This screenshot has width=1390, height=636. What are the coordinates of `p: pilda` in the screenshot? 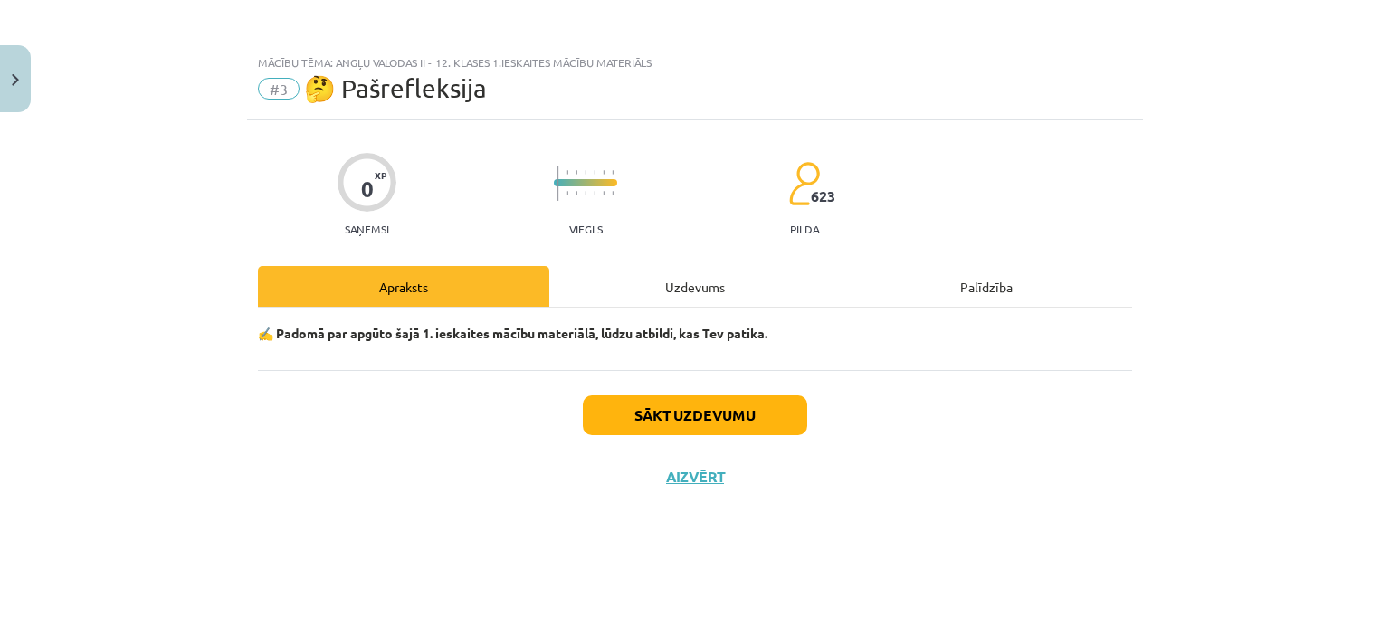 It's located at (805, 229).